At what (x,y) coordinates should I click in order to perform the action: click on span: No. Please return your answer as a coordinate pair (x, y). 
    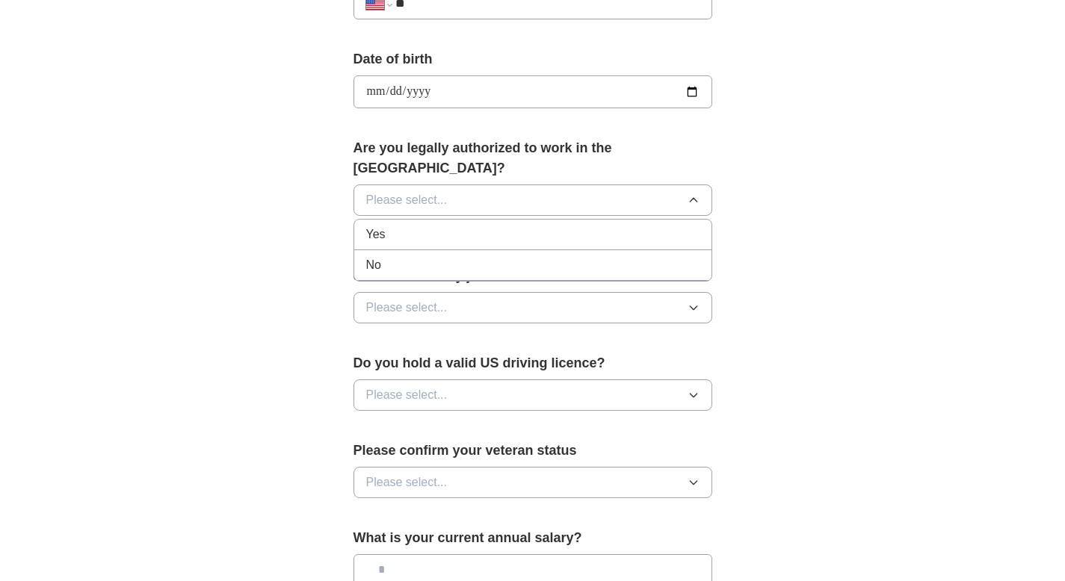
    Looking at the image, I should click on (374, 265).